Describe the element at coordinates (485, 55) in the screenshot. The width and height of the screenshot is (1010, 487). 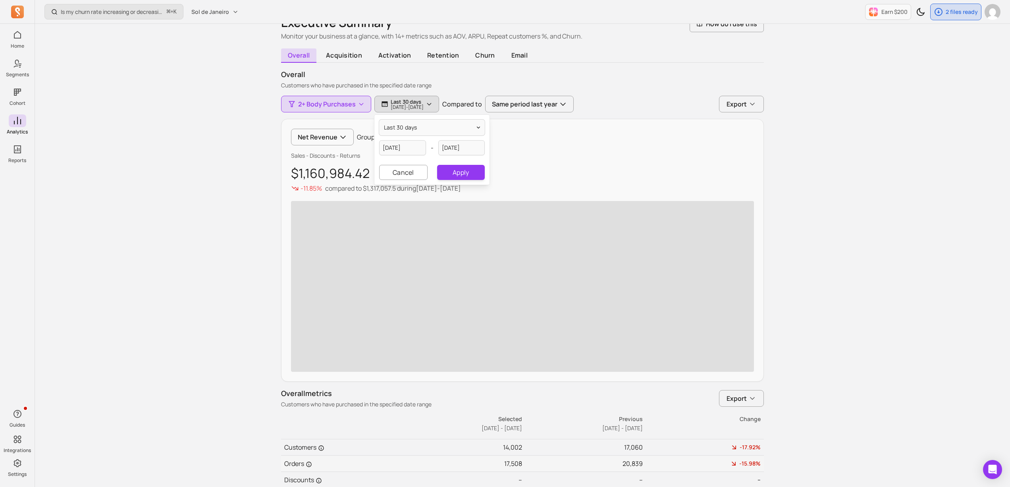
I see `span: churn` at that location.